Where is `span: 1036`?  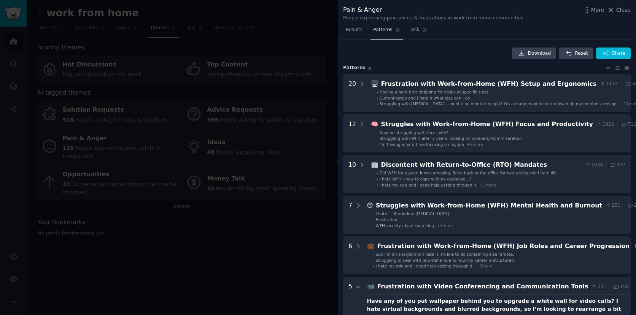 span: 1036 is located at coordinates (594, 166).